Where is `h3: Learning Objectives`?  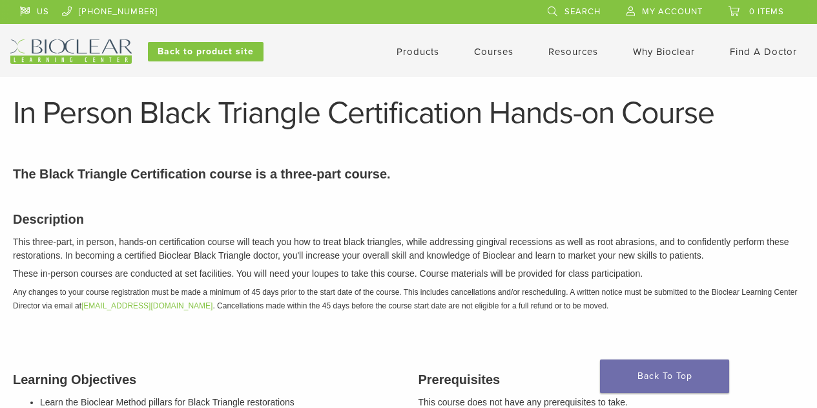
h3: Learning Objectives is located at coordinates (206, 379).